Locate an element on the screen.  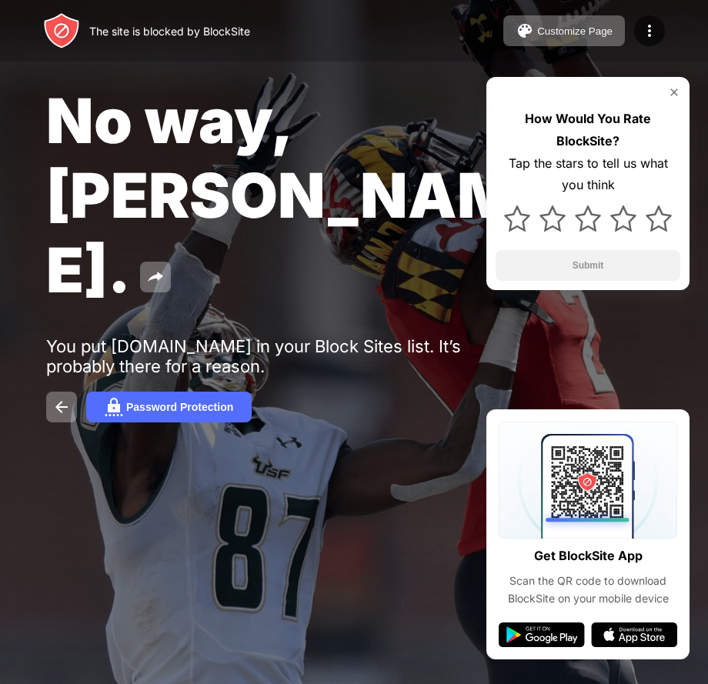
div: Password Protection is located at coordinates (179, 407).